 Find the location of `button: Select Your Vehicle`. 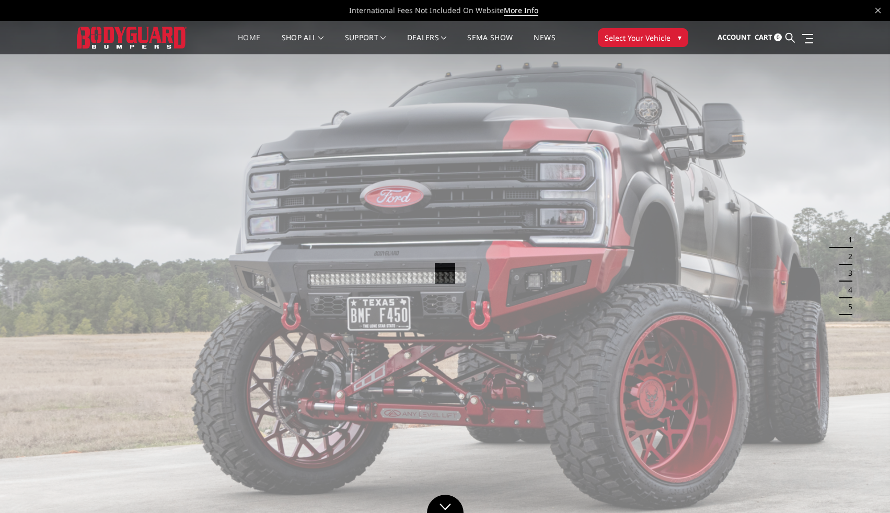

button: Select Your Vehicle is located at coordinates (643, 38).